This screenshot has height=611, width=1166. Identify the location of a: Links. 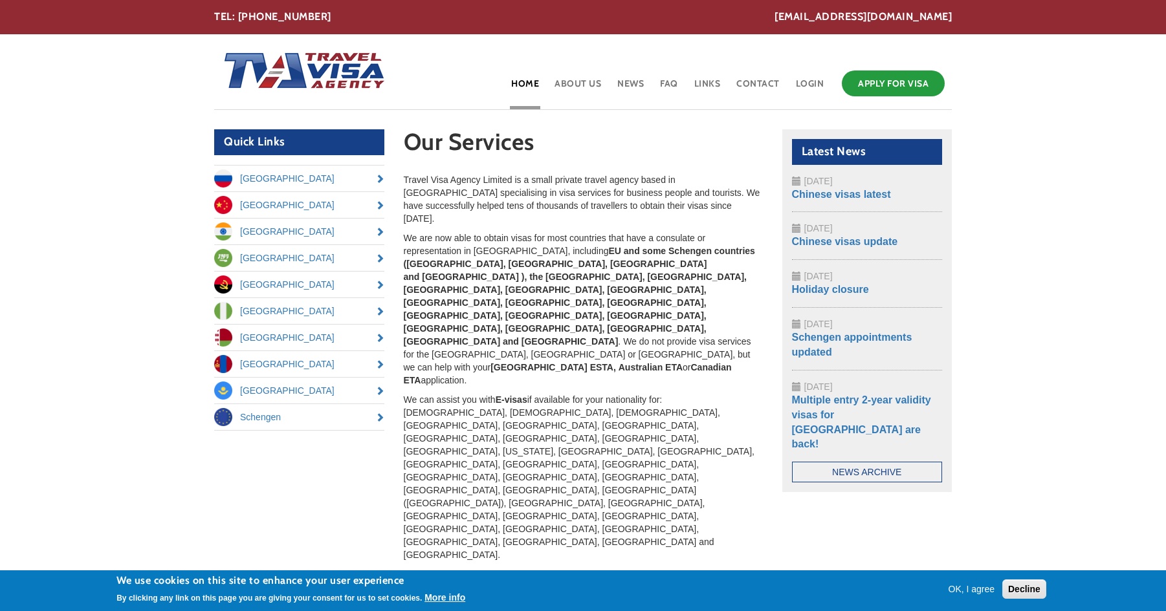
(707, 88).